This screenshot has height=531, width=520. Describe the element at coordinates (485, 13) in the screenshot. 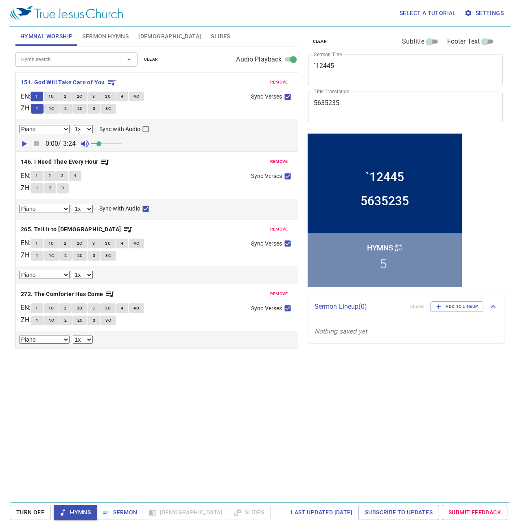

I see `button: Settings` at that location.